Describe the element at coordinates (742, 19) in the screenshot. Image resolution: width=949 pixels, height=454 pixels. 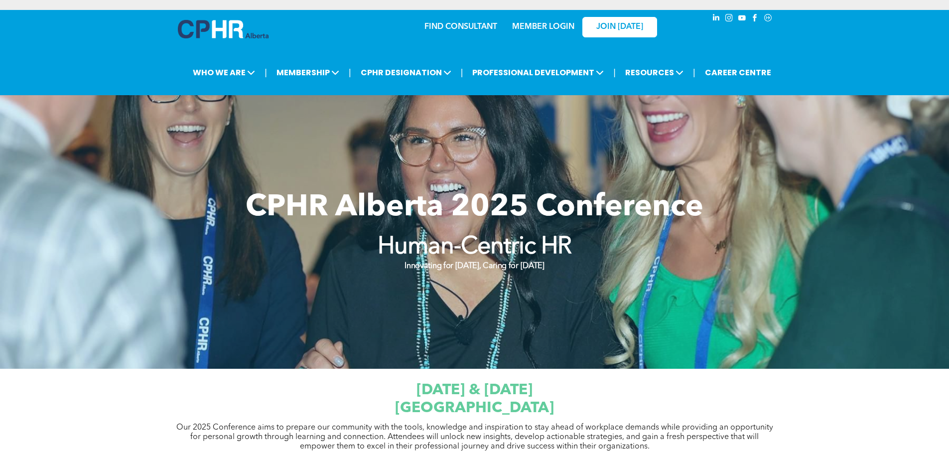
I see `a: youtube` at that location.